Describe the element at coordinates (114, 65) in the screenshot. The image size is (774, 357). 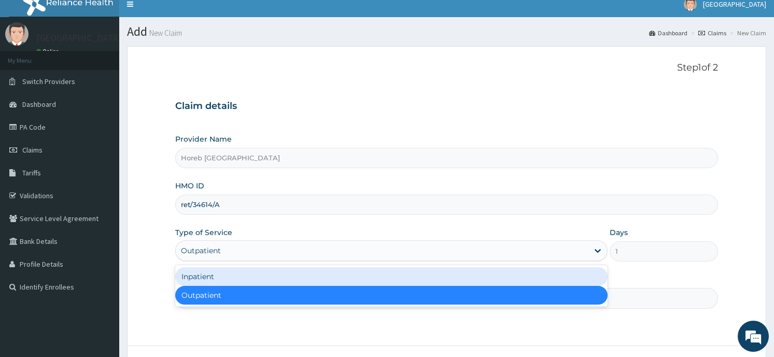
I see `div: Chat with us now` at that location.